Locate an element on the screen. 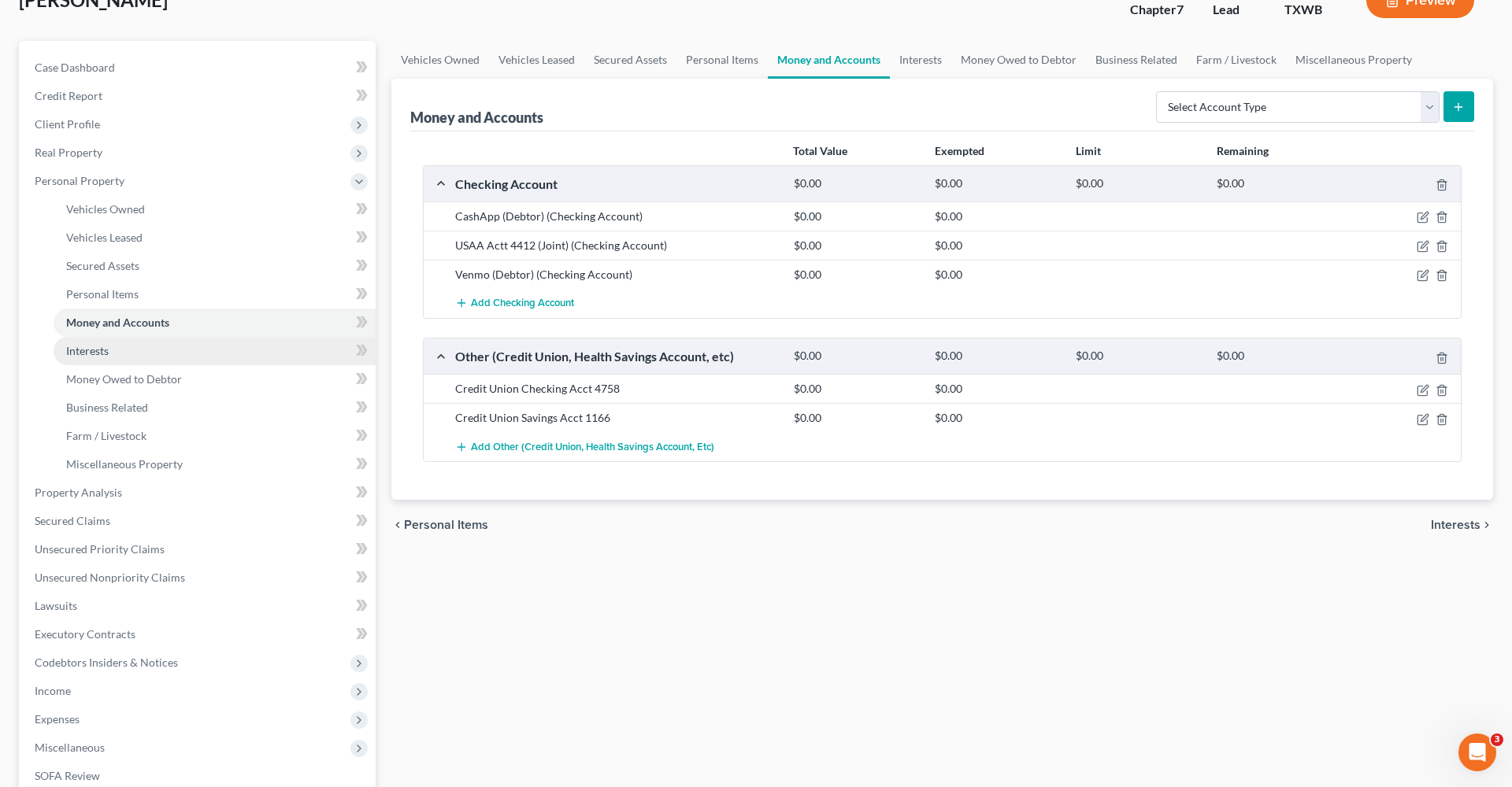  a: Unsecured Nonpriority Claims is located at coordinates (199, 578).